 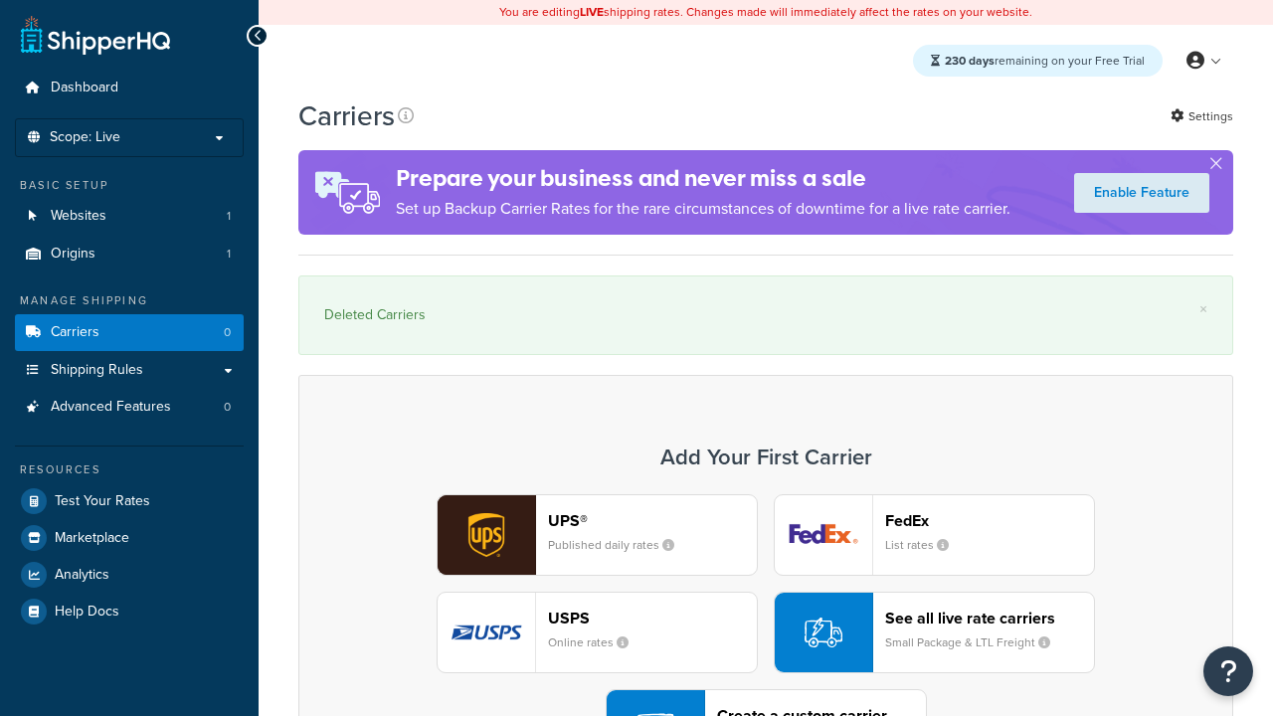 What do you see at coordinates (96, 370) in the screenshot?
I see `span: Shipping Rules` at bounding box center [96, 370].